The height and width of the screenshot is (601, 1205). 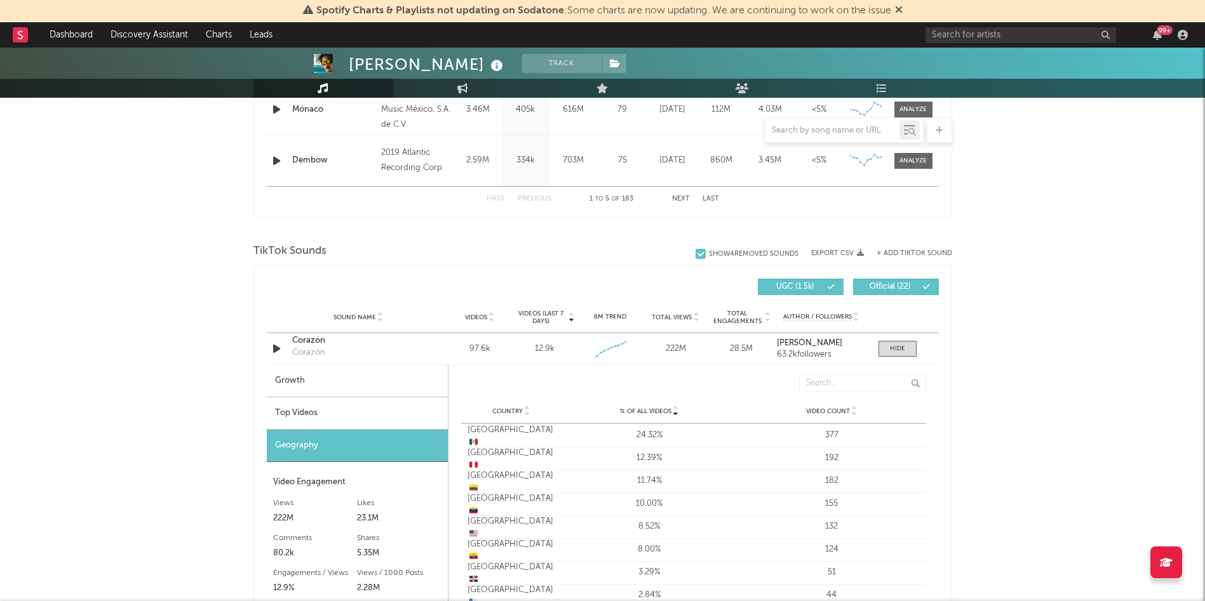 What do you see at coordinates (218, 35) in the screenshot?
I see `a: Charts` at bounding box center [218, 35].